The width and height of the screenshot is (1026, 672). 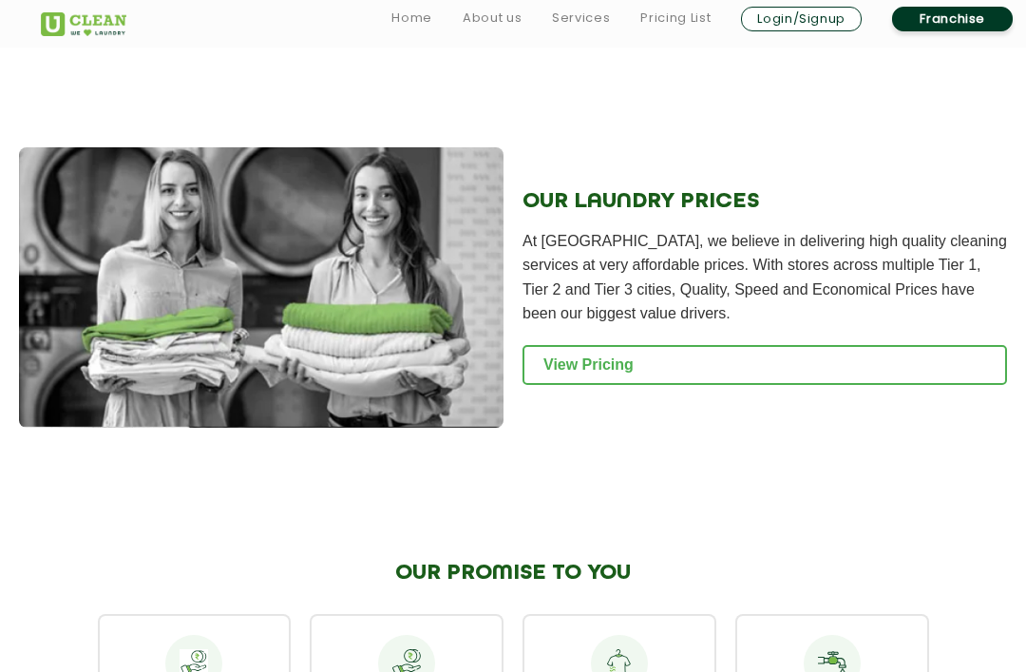 I want to click on h2: OUR PROMISE TO YOU, so click(x=513, y=573).